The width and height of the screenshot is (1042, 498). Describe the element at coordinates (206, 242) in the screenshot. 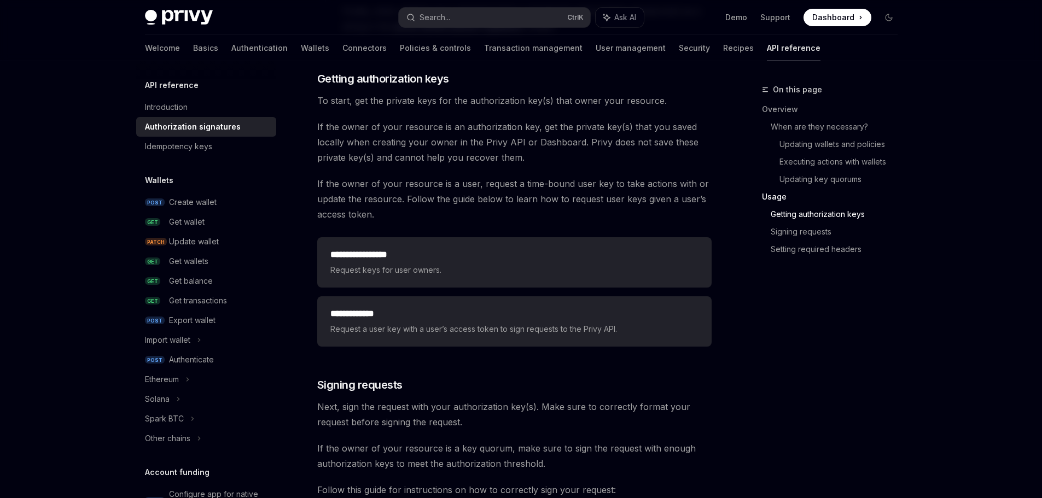

I see `a: PATCHUpdate wallet` at that location.